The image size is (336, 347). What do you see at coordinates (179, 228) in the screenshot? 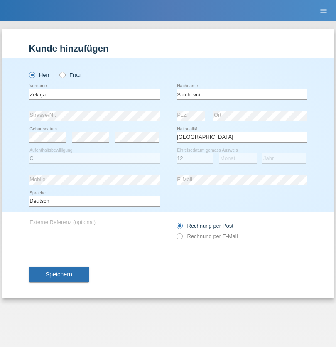
I see `input: Rechnung per Post` at bounding box center [179, 228].